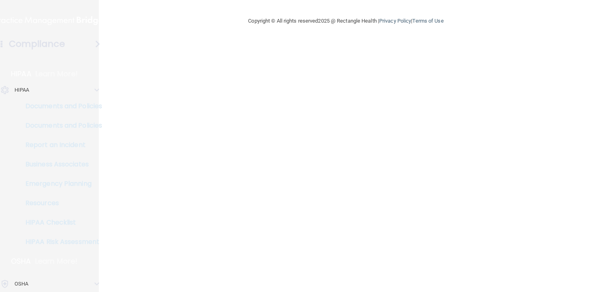  I want to click on a: Privacy Policy, so click(395, 21).